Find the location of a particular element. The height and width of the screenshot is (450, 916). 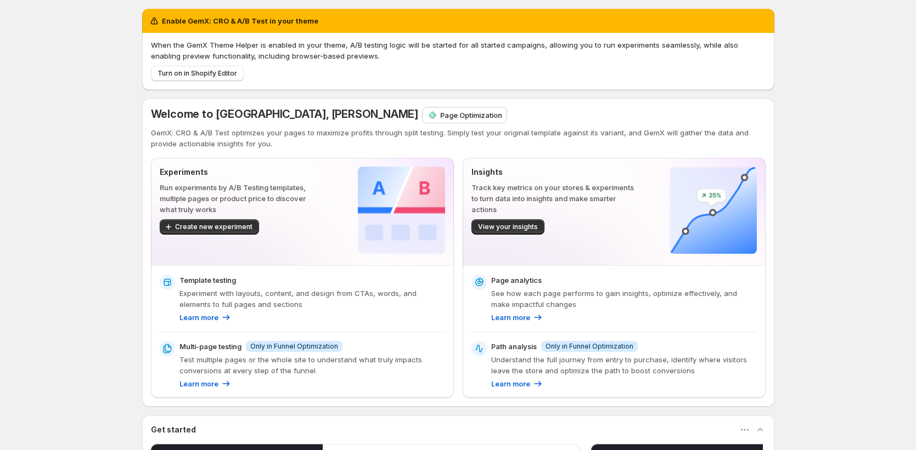

p: Experiments is located at coordinates (241, 172).